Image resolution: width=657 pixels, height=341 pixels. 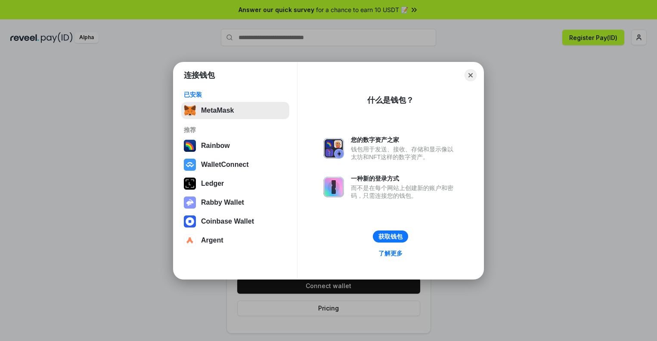 What do you see at coordinates (190, 111) in the screenshot?
I see `img: svg+xml,%3Csvg%20fill%3D%22none%22%20height%3D%2233%22%20viewBox%3D%220%200%2035%2033%22%20width%...` at bounding box center [190, 111].